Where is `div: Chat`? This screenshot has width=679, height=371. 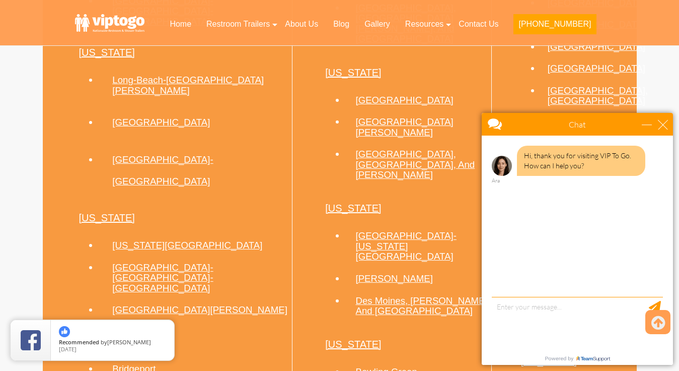 div: Chat is located at coordinates (102, 17).